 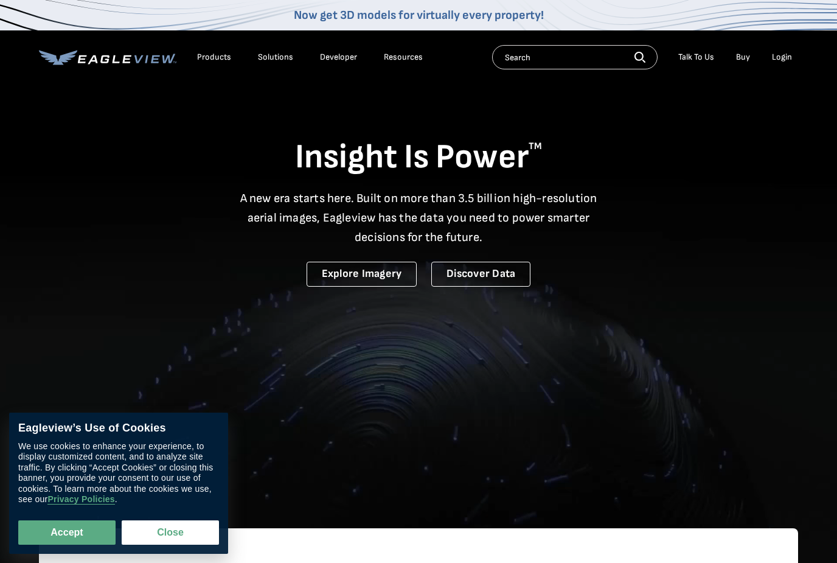 What do you see at coordinates (119, 428) in the screenshot?
I see `div: Eagleview’s Use of Cookies` at bounding box center [119, 428].